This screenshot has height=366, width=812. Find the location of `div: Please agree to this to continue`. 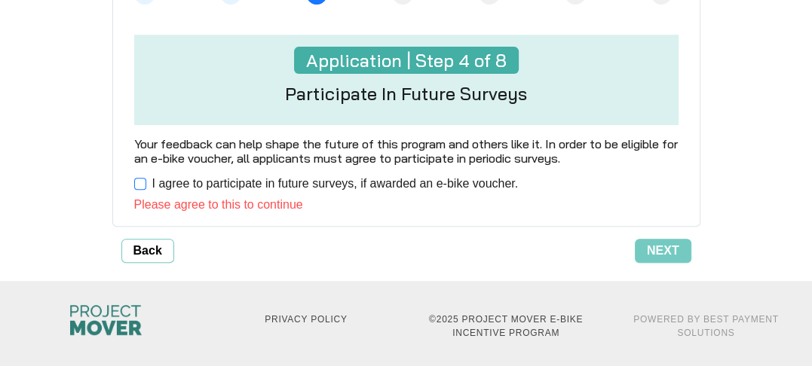

div: Please agree to this to continue is located at coordinates (406, 205).